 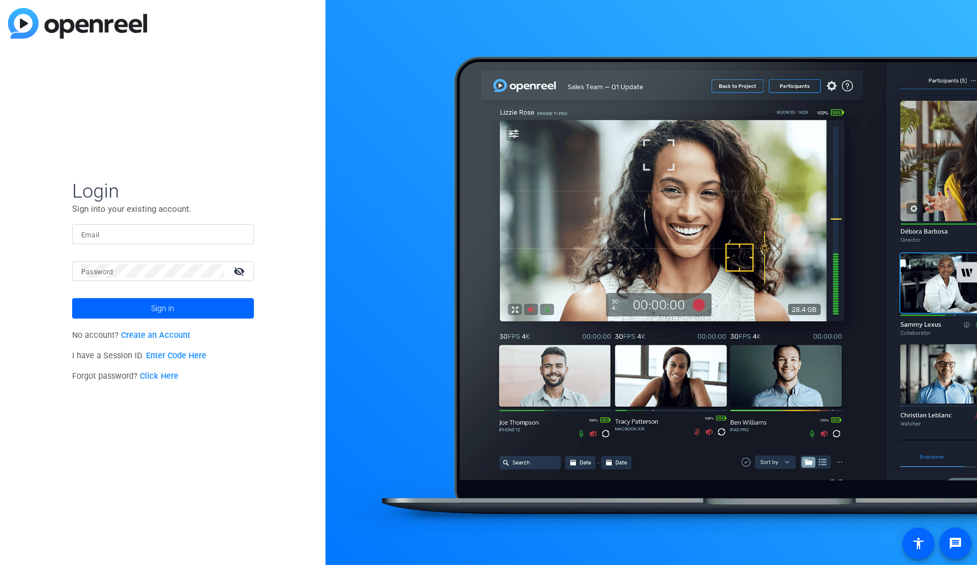 What do you see at coordinates (918, 543) in the screenshot?
I see `mat-icon: accessibility` at bounding box center [918, 543].